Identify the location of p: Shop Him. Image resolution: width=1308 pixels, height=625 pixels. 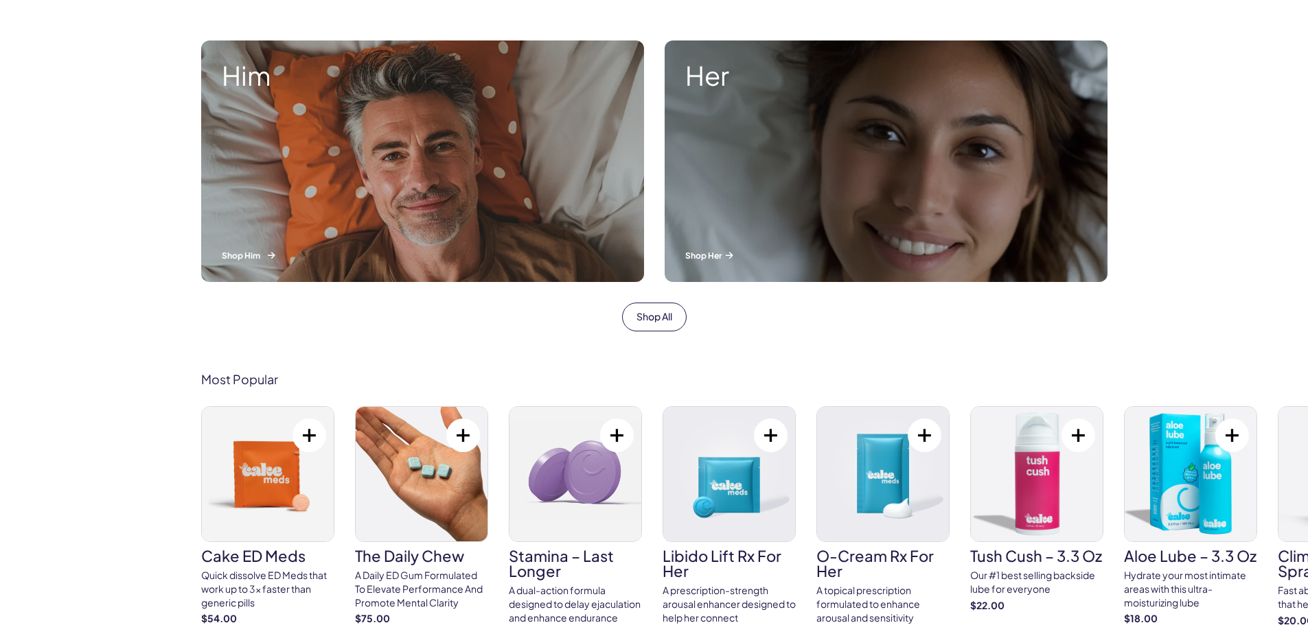
(422, 255).